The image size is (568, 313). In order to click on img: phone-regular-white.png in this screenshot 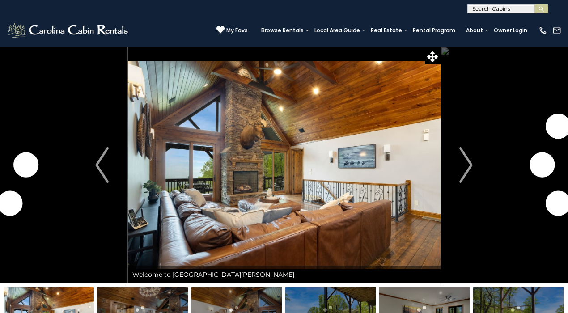, I will do `click(543, 30)`.